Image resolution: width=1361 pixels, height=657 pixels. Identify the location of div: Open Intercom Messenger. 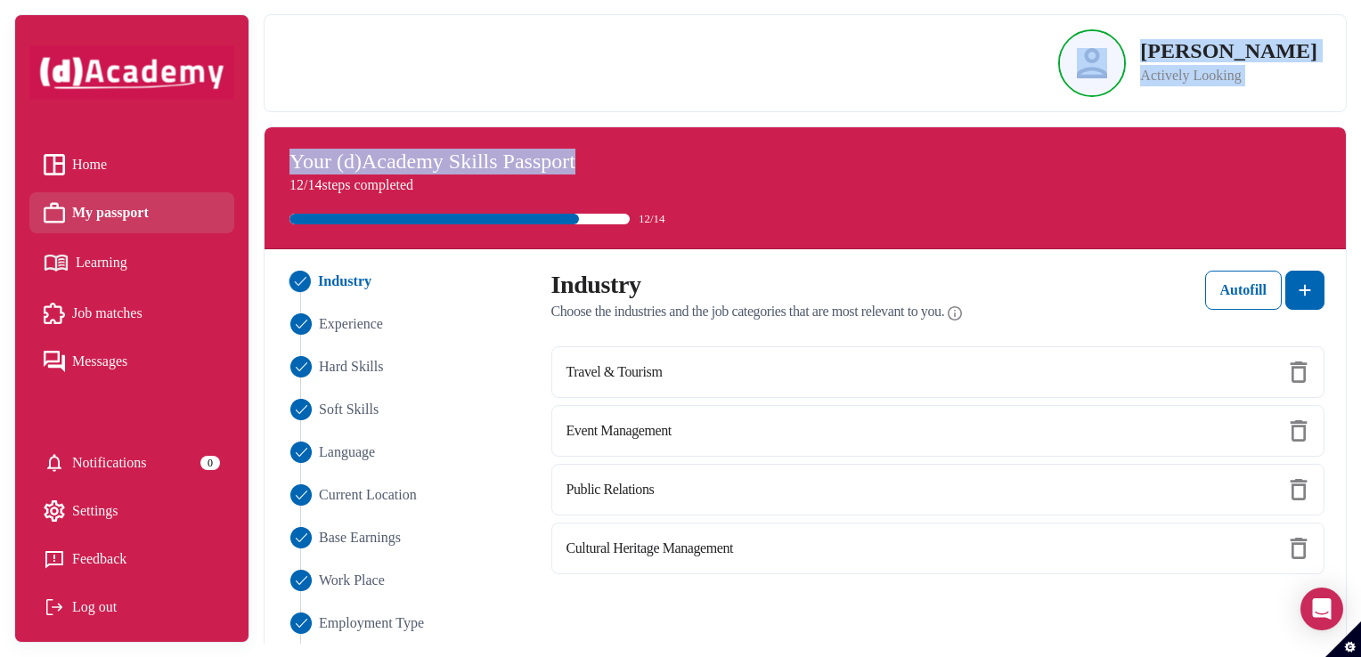
(1322, 609).